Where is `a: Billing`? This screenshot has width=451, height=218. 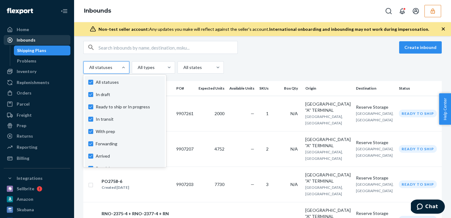 a: Billing is located at coordinates (37, 159).